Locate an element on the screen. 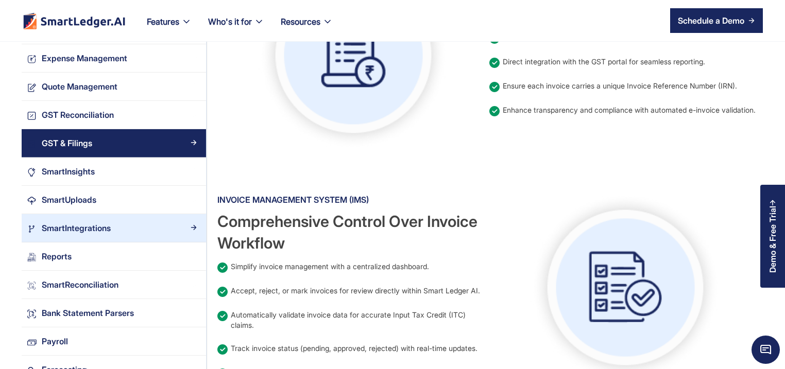 The width and height of the screenshot is (785, 369). span: Chat Widget is located at coordinates (766, 350).